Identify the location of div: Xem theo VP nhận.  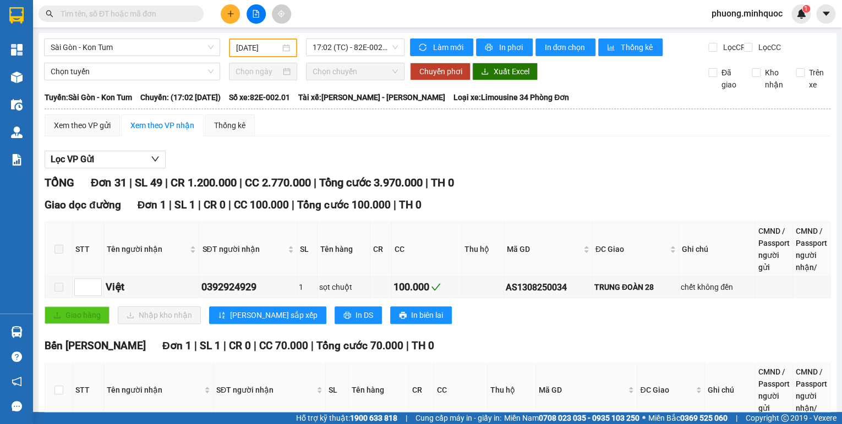
(162, 125).